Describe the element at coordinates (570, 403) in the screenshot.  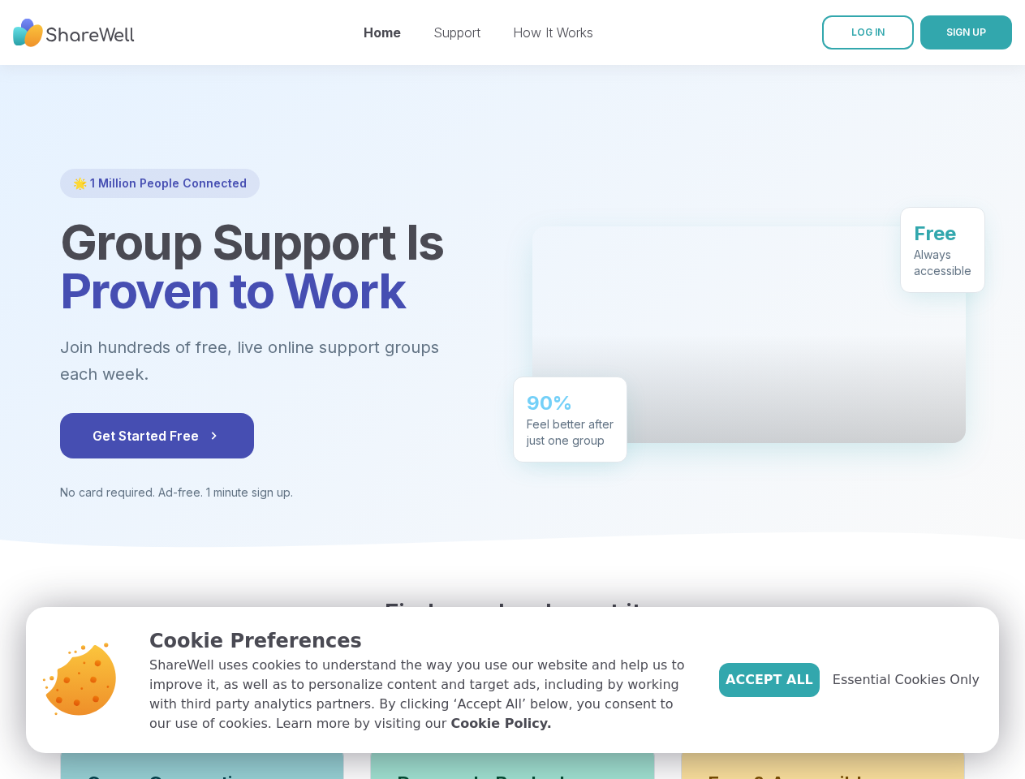
I see `div: 90%` at that location.